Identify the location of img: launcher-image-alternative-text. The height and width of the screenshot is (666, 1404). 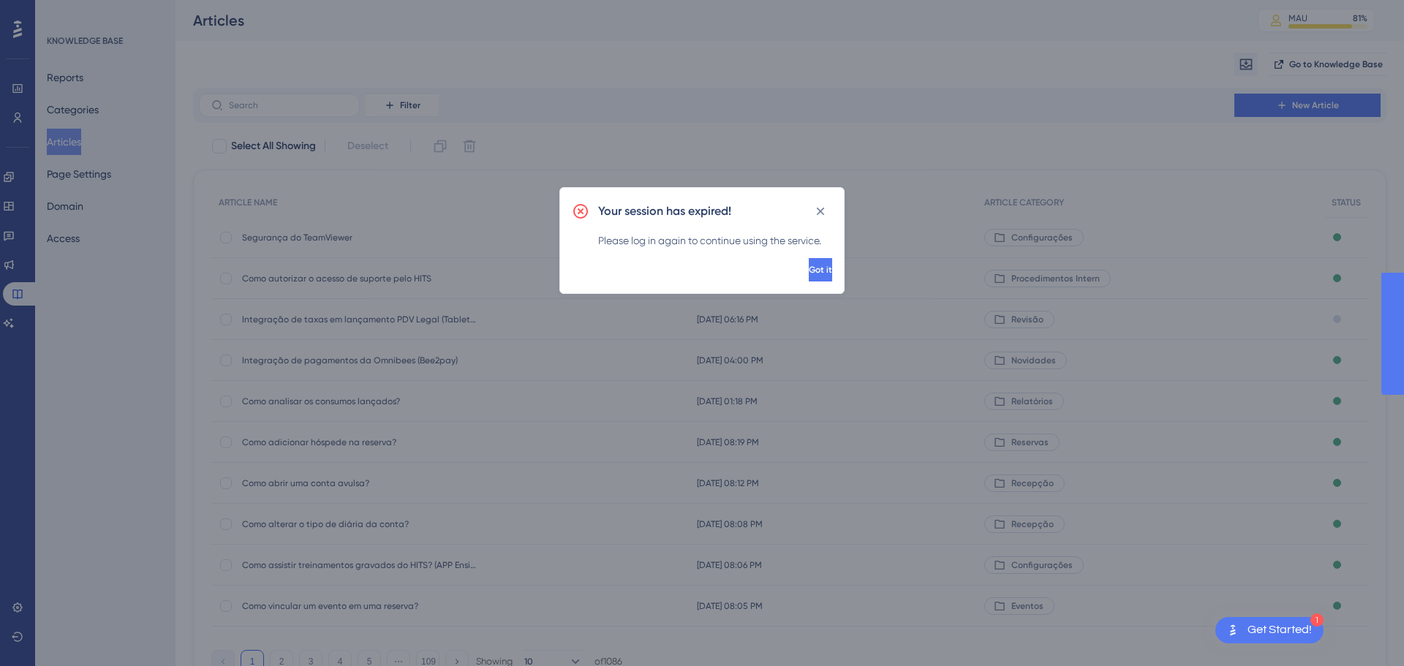
(1233, 630).